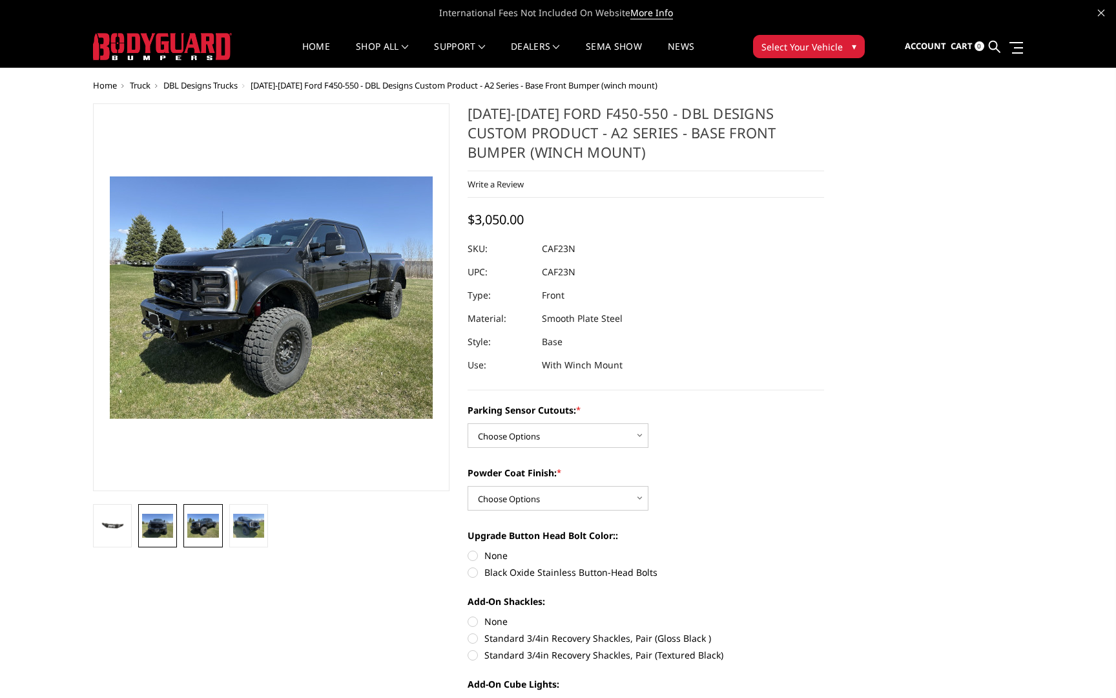 The width and height of the screenshot is (1116, 698). I want to click on label: Parking Sensor Cutouts:, so click(646, 410).